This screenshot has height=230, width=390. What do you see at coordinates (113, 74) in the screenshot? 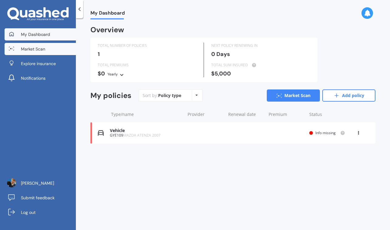
I see `div: Yearly` at bounding box center [113, 74].